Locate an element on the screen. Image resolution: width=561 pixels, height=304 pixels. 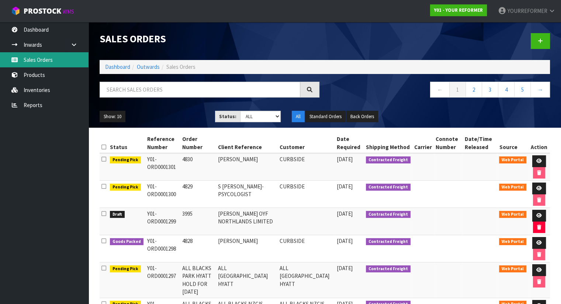
button: All is located at coordinates (298, 117).